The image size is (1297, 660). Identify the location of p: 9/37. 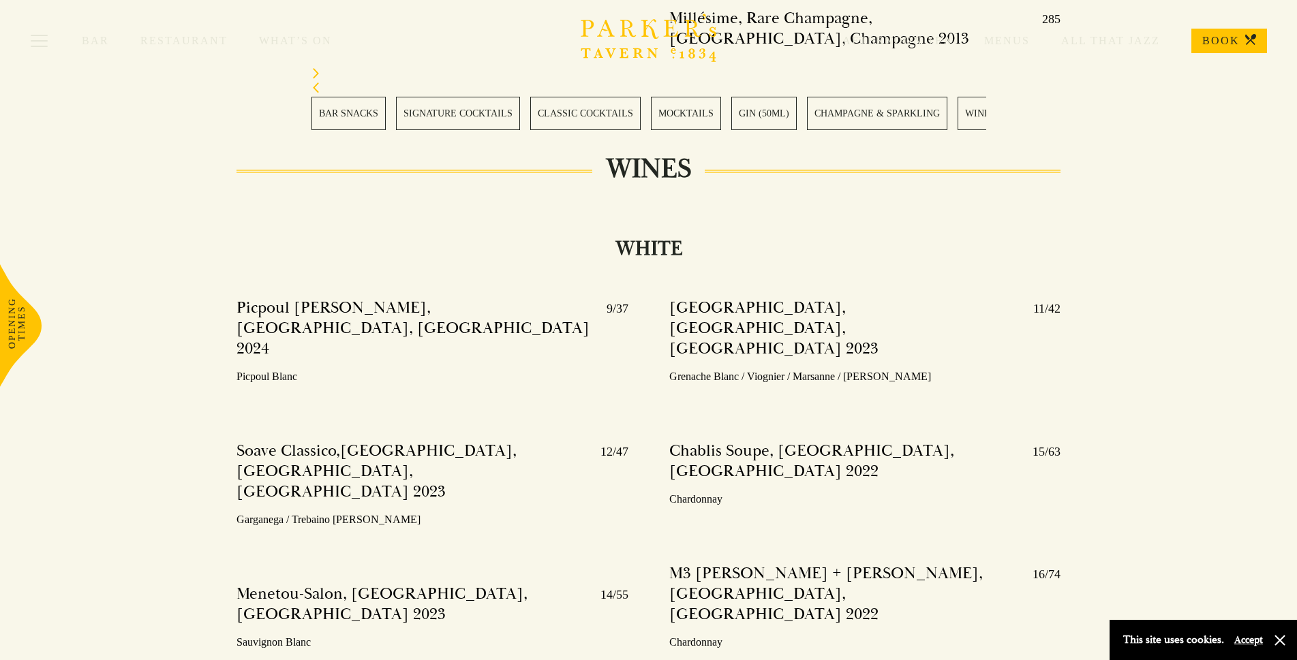
(611, 328).